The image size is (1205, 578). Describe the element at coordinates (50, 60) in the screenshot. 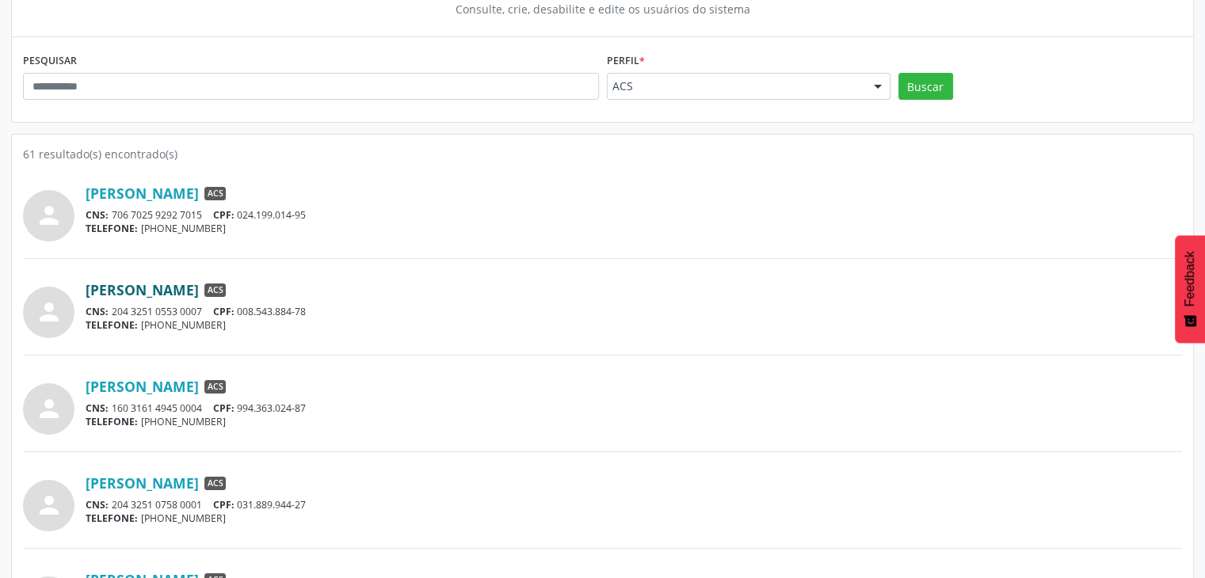

I see `label: PESQUISAR` at that location.